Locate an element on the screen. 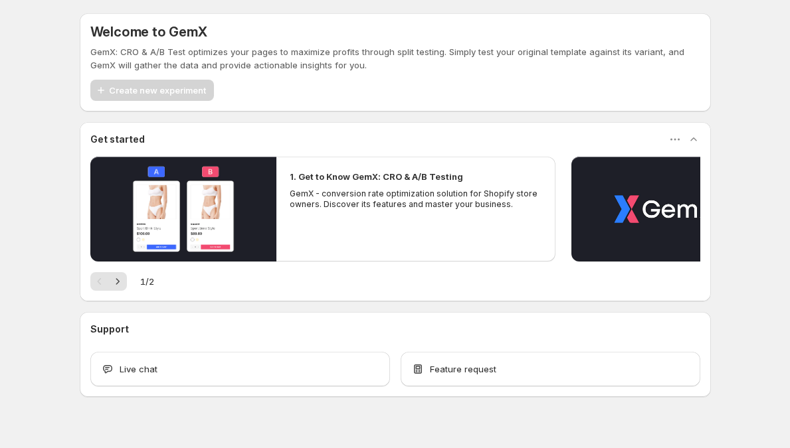  nav: Pagination is located at coordinates (108, 282).